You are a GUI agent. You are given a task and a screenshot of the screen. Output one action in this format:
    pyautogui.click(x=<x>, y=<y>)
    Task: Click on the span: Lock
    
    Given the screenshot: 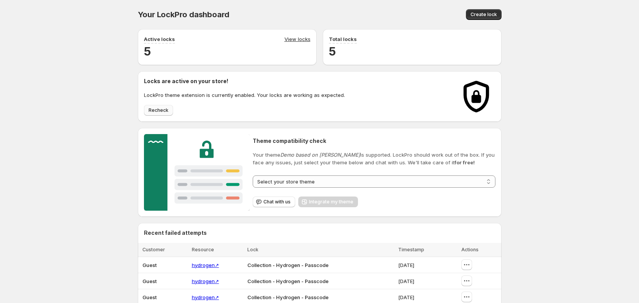 What is the action you would take?
    pyautogui.click(x=253, y=249)
    